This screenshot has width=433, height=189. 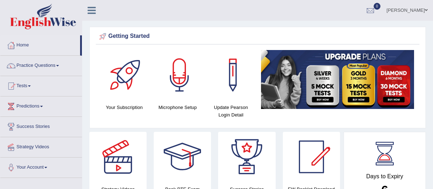 What do you see at coordinates (385, 177) in the screenshot?
I see `h4: Days to Expiry` at bounding box center [385, 177].